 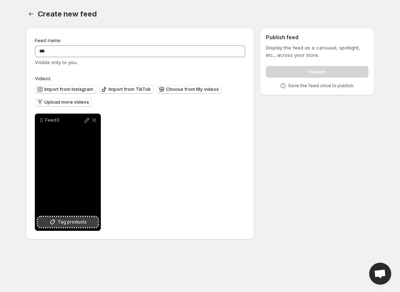 I want to click on div: Open chat, so click(x=380, y=274).